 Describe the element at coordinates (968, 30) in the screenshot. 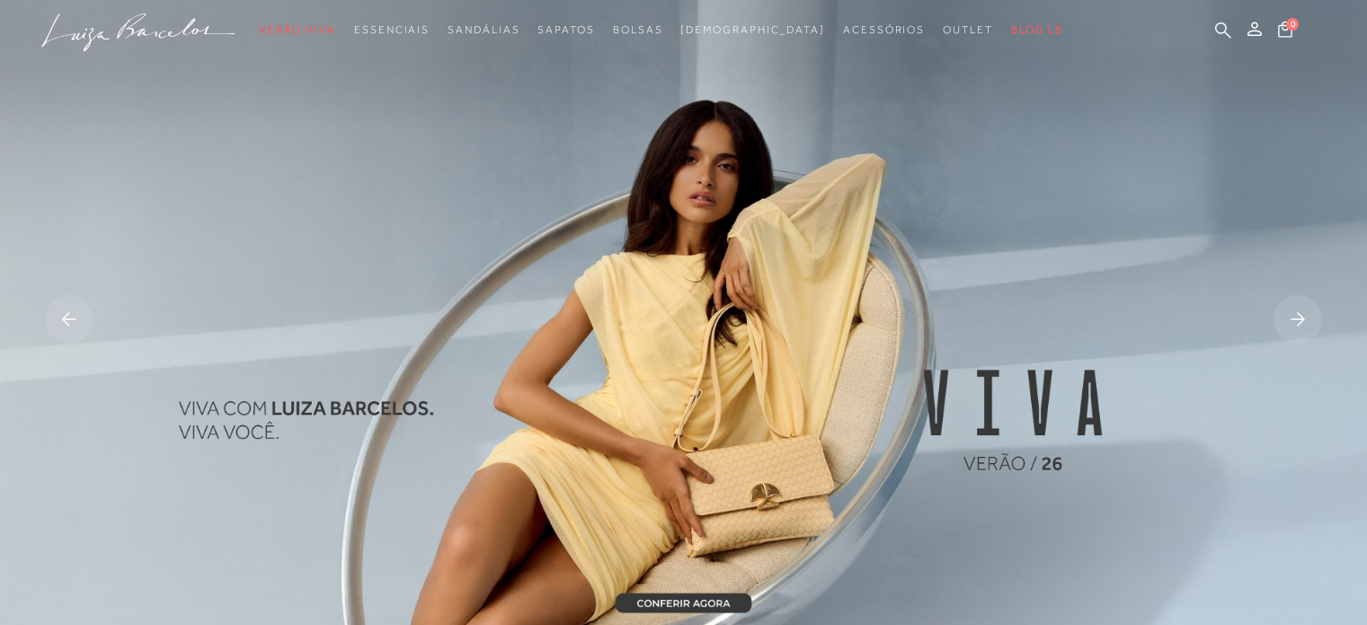

I see `span: Outlet` at that location.